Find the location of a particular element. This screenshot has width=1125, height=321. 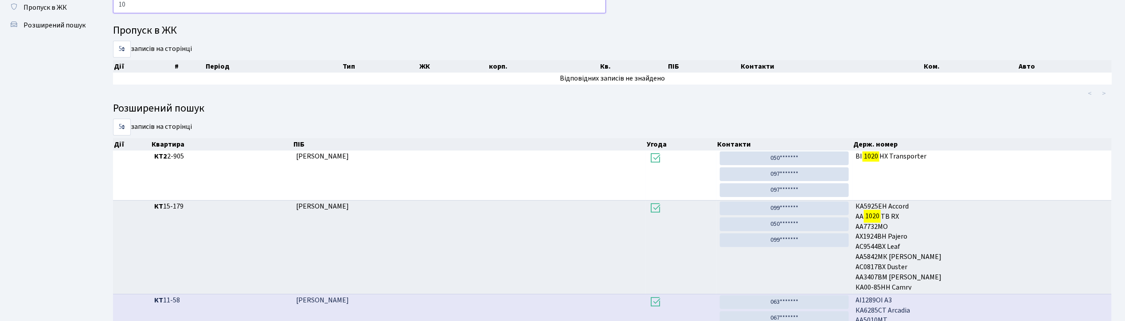

span: Пропуск в ЖК is located at coordinates (45, 8).